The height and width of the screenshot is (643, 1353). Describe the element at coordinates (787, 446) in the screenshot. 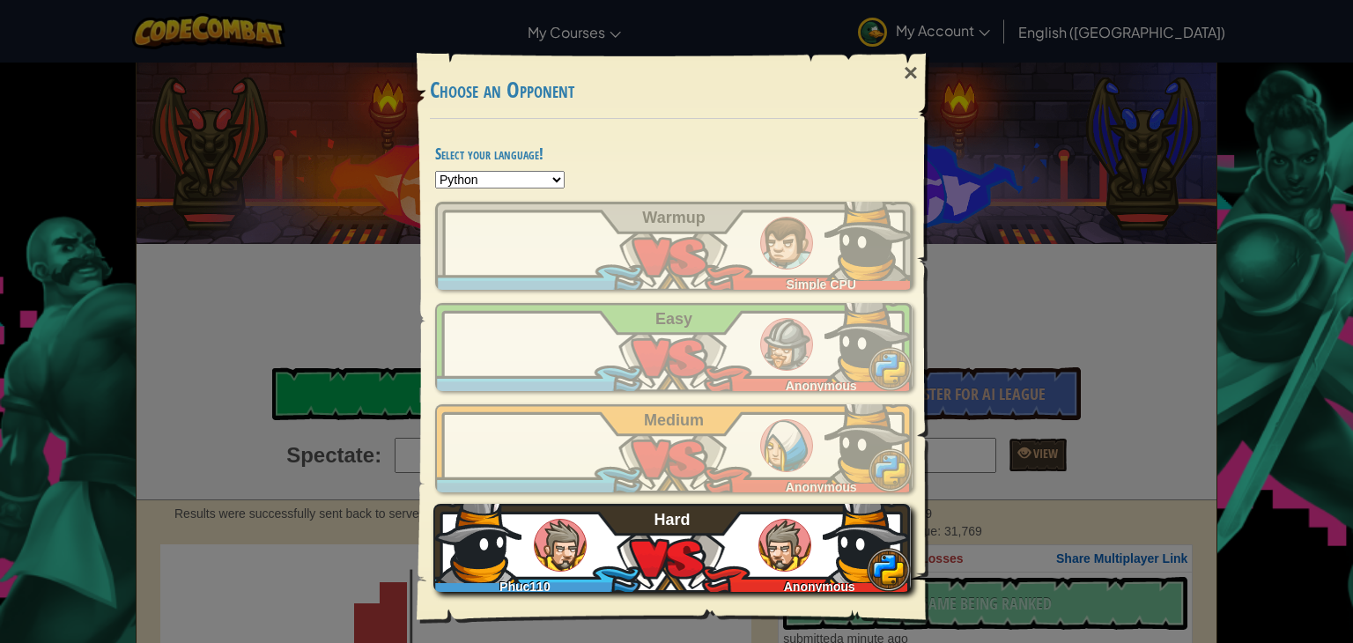

I see `img: humans_ladder_medium.png` at that location.